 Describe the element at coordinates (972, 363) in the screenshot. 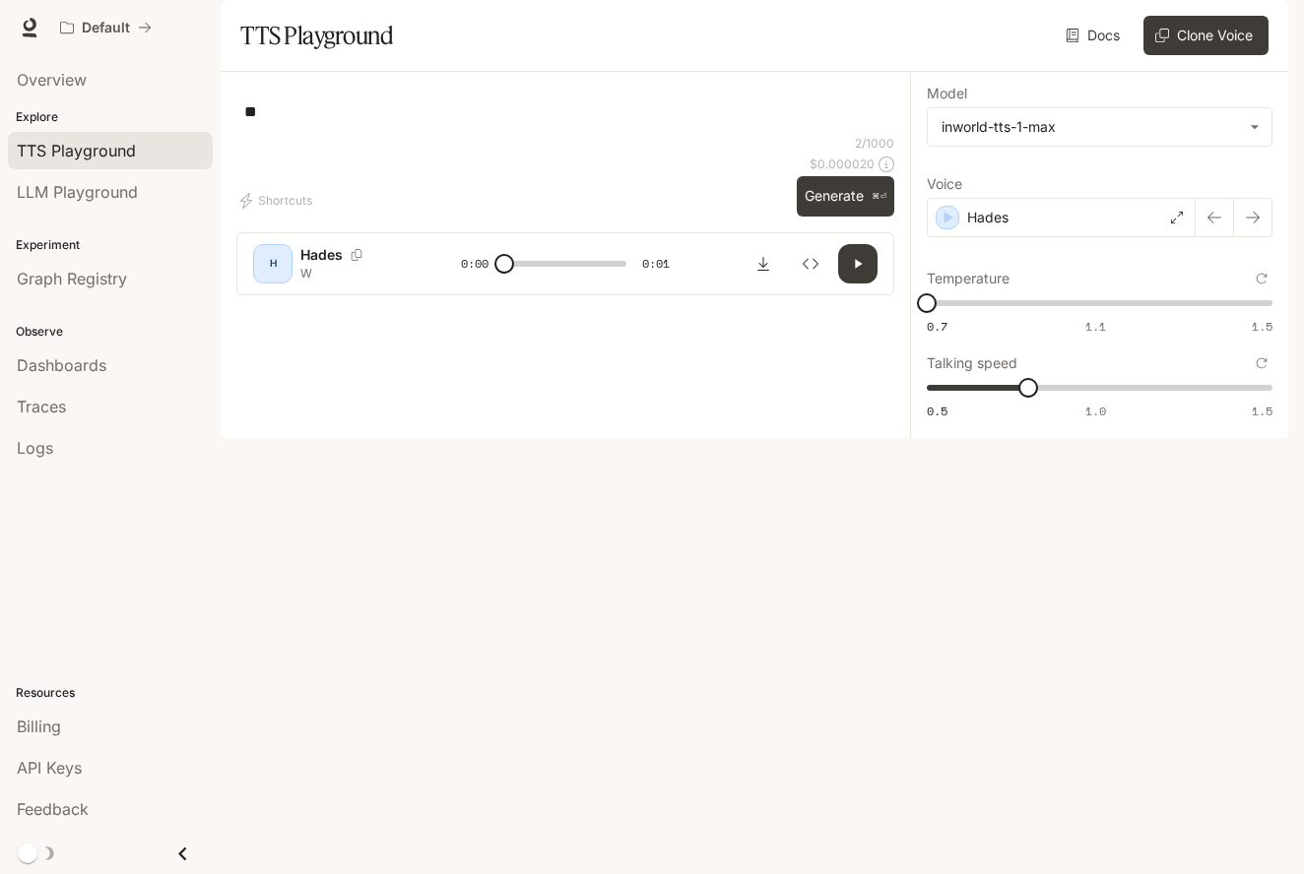

I see `p: Talking speed` at that location.